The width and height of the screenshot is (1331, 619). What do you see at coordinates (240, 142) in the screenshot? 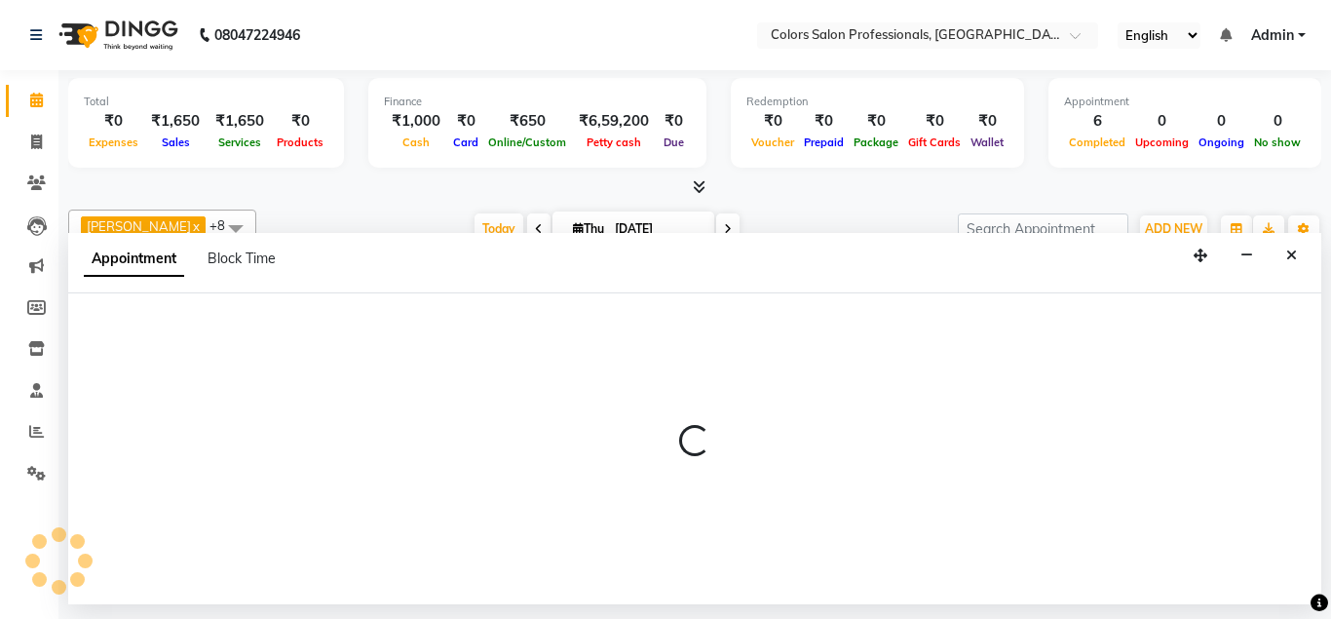
I see `span: Services` at bounding box center [240, 142].